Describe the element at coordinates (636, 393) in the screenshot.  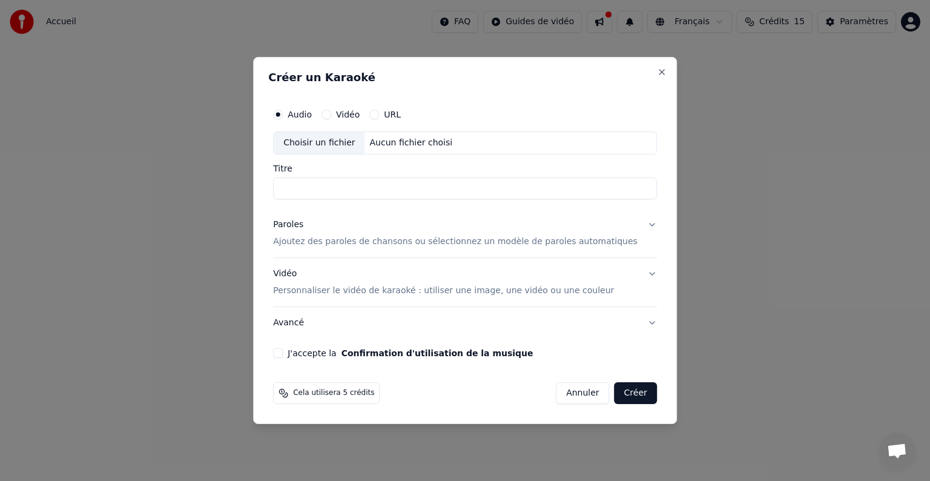
I see `button: Créer` at that location.